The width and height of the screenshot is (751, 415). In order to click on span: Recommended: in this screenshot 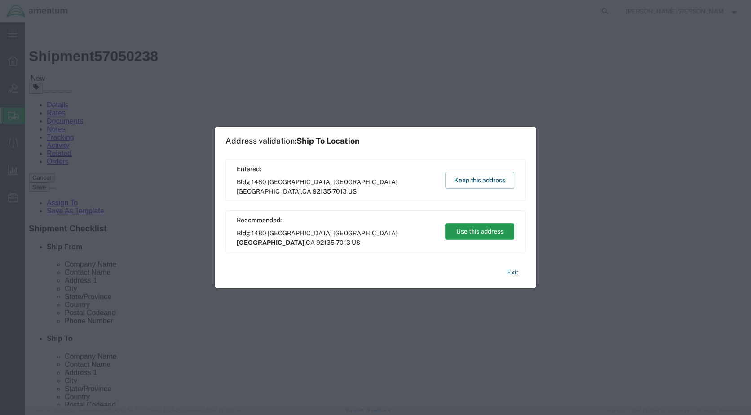, I will do `click(336, 220)`.